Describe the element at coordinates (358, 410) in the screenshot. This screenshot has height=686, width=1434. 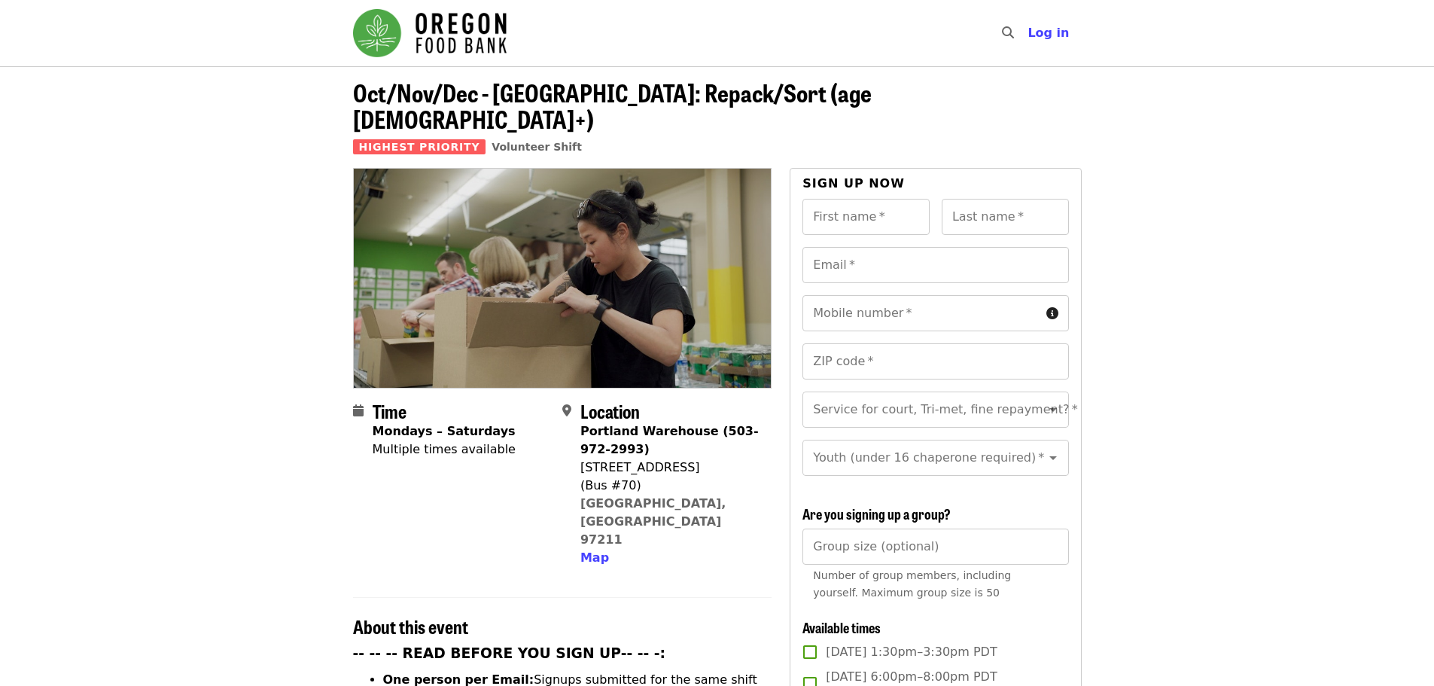
I see `i: calendar icon` at that location.